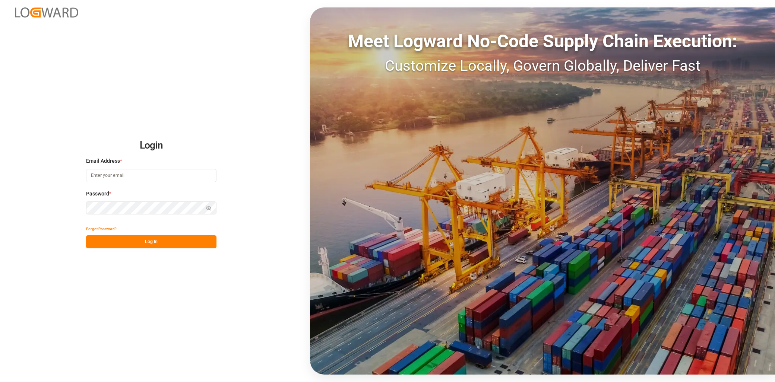 The height and width of the screenshot is (382, 775). What do you see at coordinates (151, 175) in the screenshot?
I see `input: Enter your email` at bounding box center [151, 175].